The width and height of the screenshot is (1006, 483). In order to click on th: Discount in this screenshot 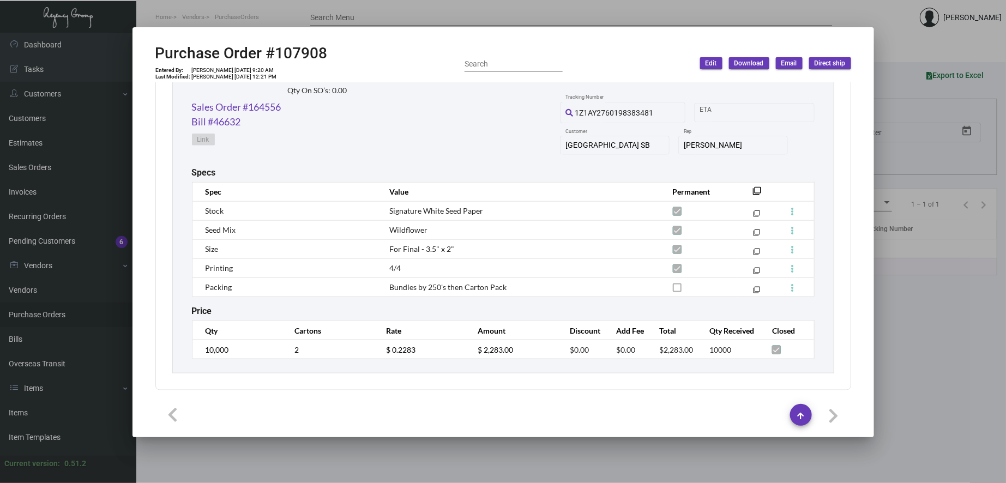, I will do `click(582, 330)`.